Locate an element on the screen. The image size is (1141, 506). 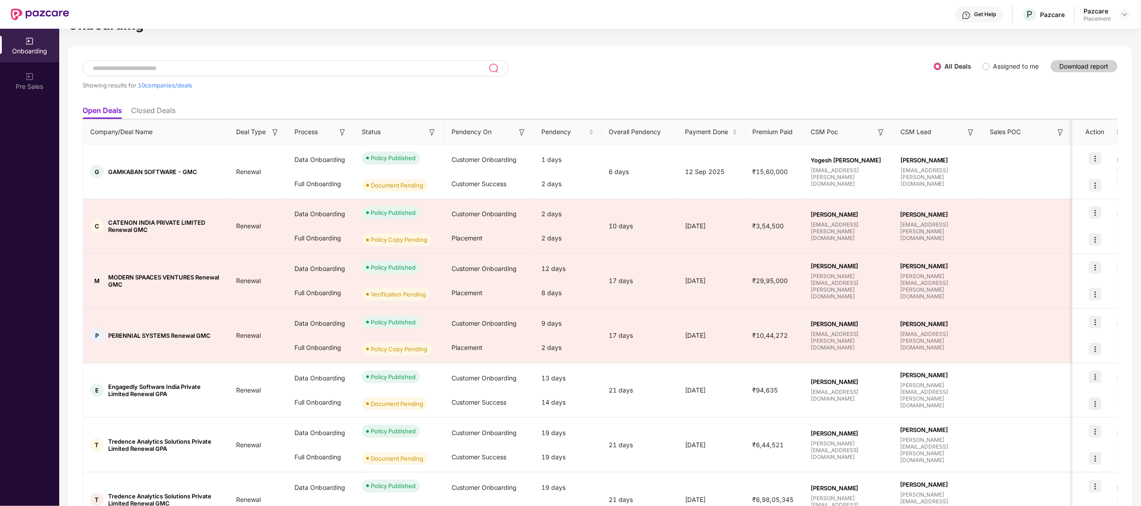
span: Payment Done is located at coordinates (708, 132).